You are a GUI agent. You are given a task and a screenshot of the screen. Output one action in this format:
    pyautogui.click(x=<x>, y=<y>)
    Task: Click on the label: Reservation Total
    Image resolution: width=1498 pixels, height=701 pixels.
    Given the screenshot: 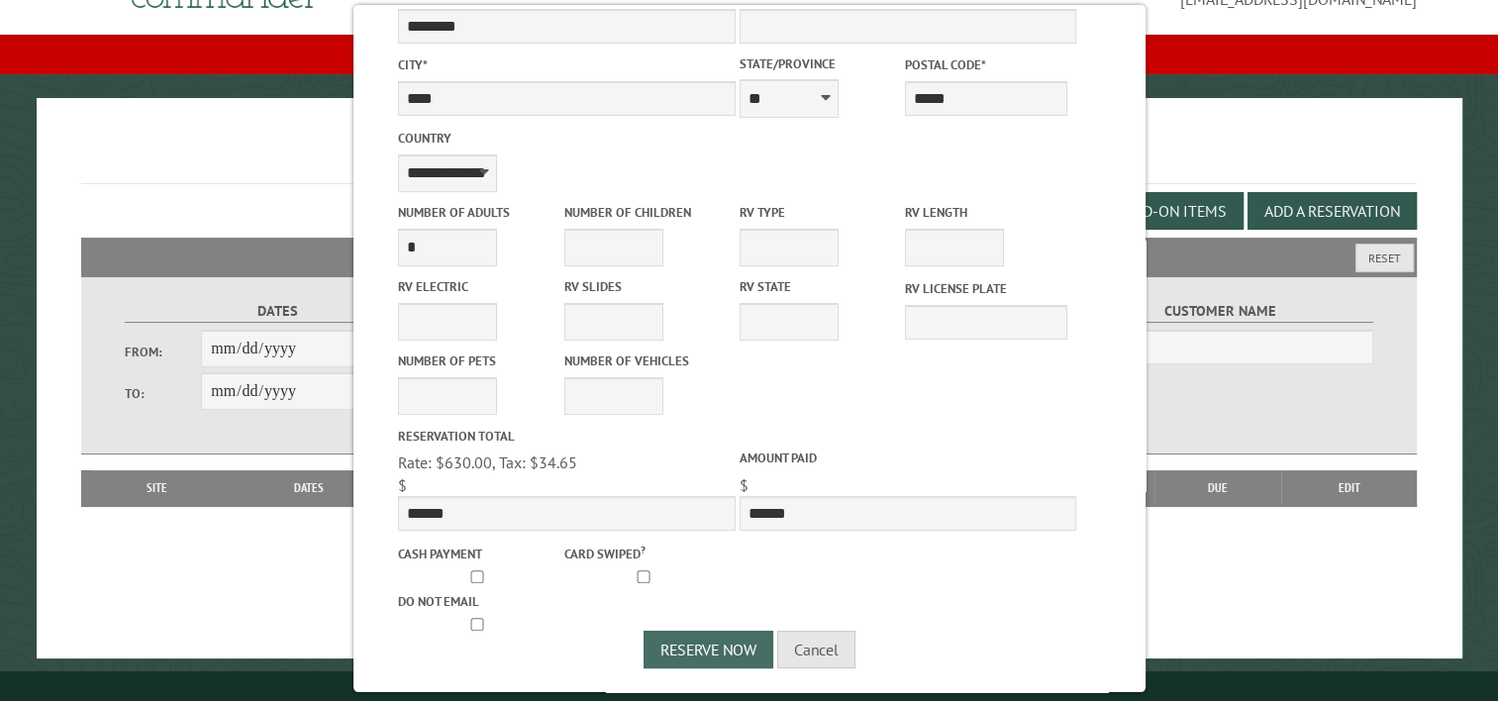 What is the action you would take?
    pyautogui.click(x=566, y=436)
    